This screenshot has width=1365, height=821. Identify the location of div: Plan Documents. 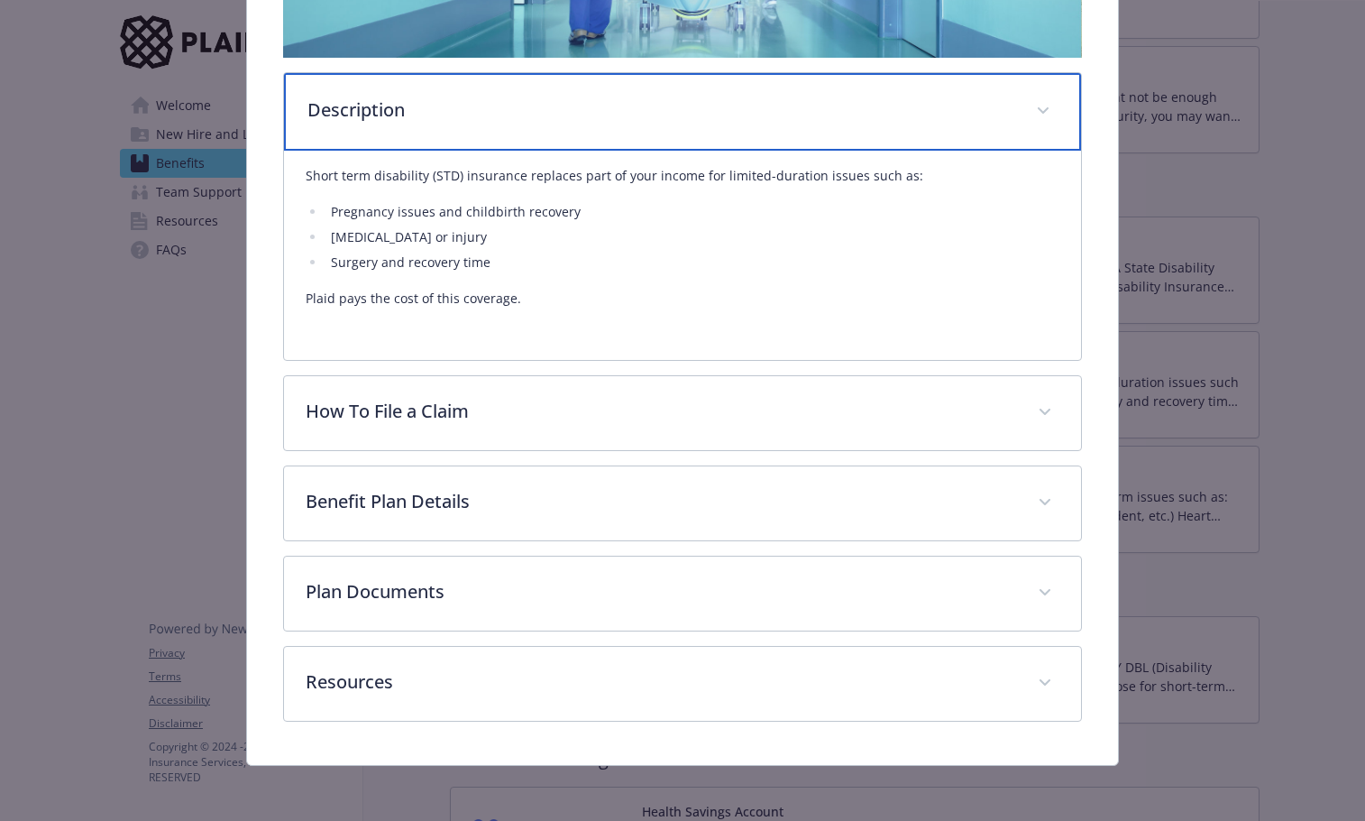
(683, 593).